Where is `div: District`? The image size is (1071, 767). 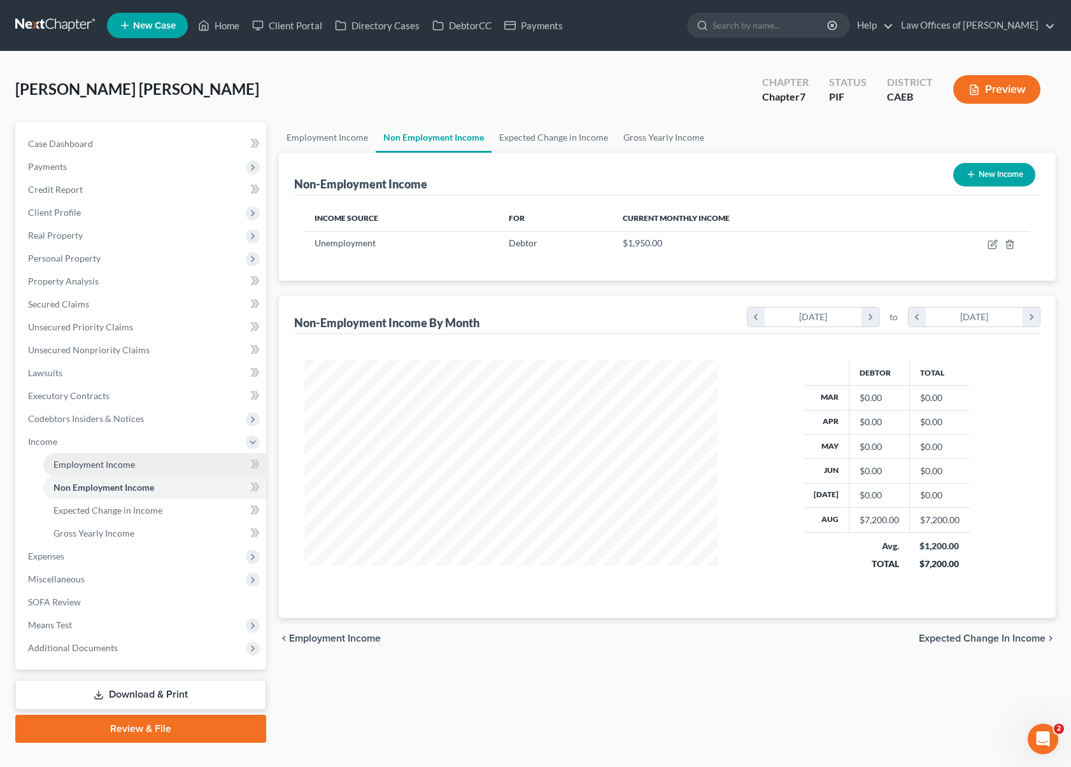 div: District is located at coordinates (910, 82).